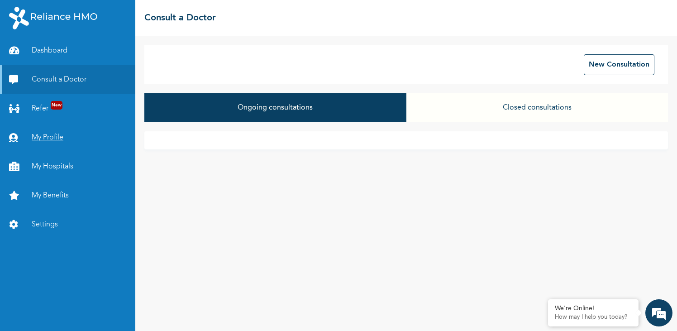 This screenshot has height=331, width=677. Describe the element at coordinates (159, 15) in the screenshot. I see `div: Minimize live chat window` at that location.